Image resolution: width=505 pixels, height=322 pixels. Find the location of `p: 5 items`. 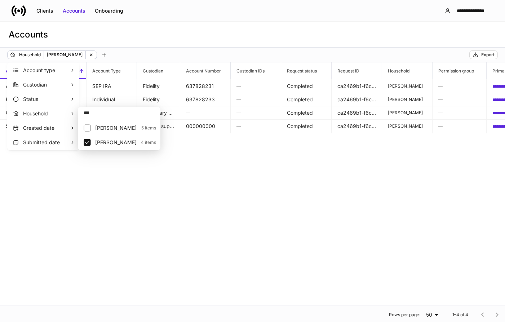

p: 5 items is located at coordinates (146, 128).